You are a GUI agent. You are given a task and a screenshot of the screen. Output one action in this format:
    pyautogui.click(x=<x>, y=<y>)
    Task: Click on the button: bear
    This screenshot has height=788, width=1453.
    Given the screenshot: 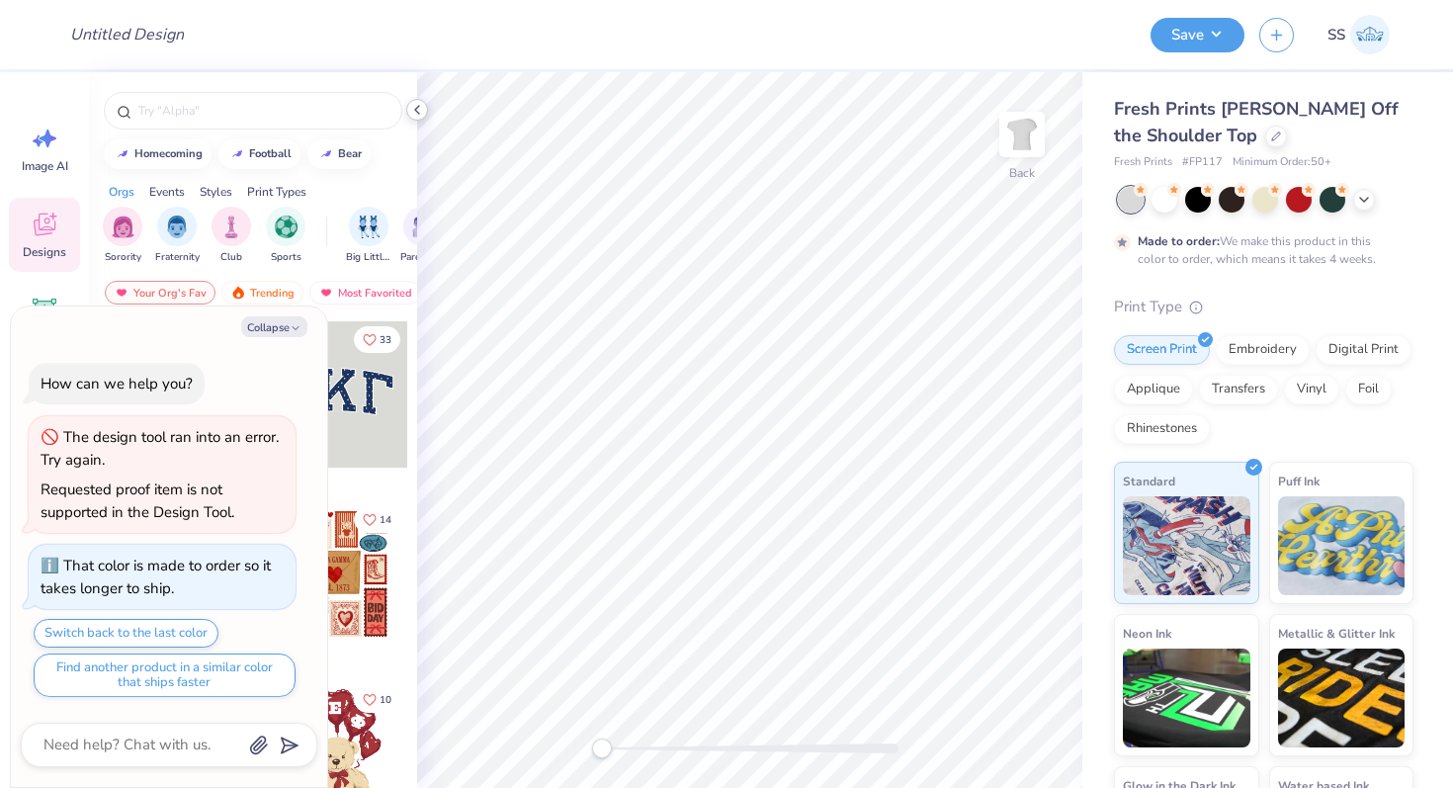 What is the action you would take?
    pyautogui.click(x=339, y=154)
    